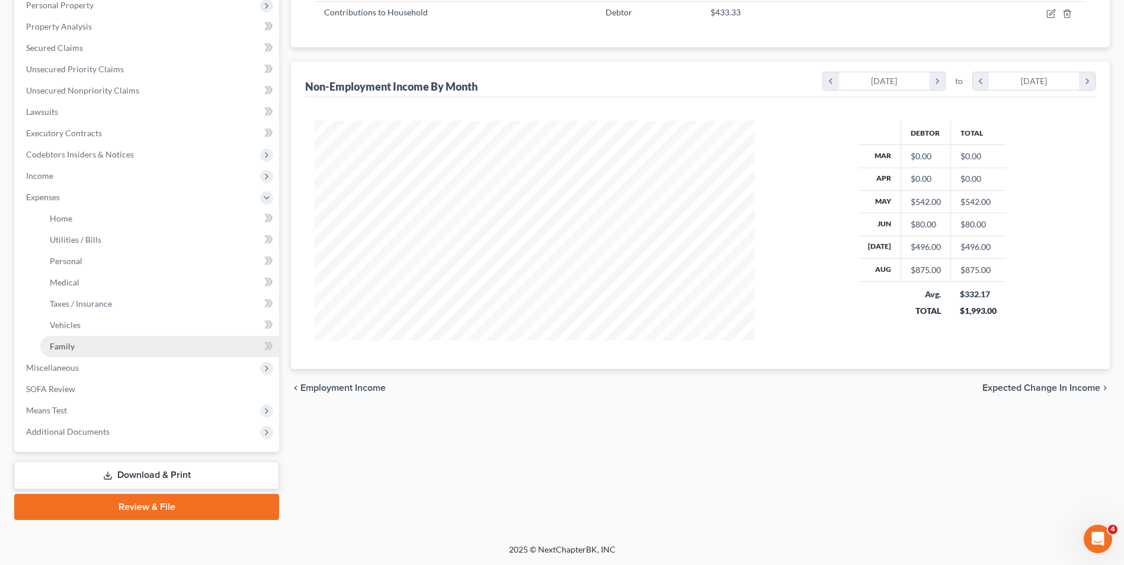 This screenshot has width=1124, height=565. Describe the element at coordinates (880, 179) in the screenshot. I see `th: Apr` at that location.